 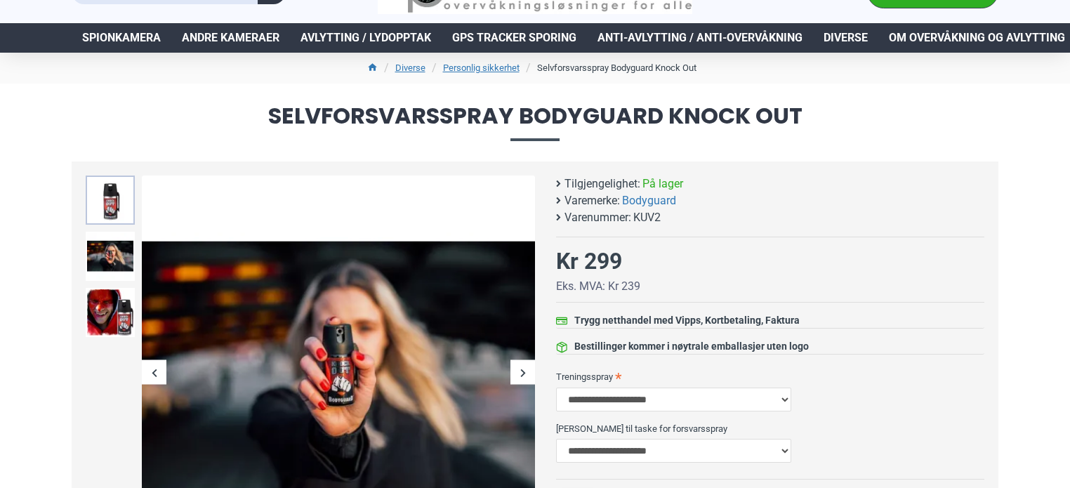 I want to click on span: GPS Tracker Sporing, so click(x=514, y=38).